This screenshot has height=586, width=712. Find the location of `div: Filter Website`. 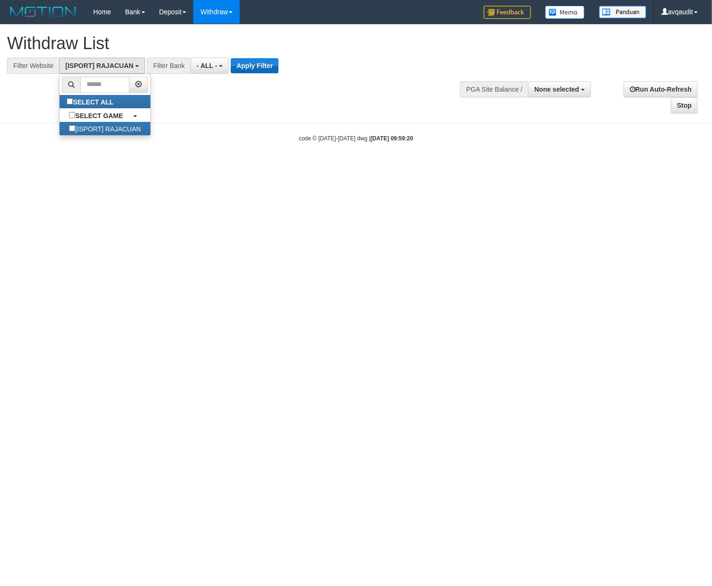

div: Filter Website is located at coordinates (33, 66).